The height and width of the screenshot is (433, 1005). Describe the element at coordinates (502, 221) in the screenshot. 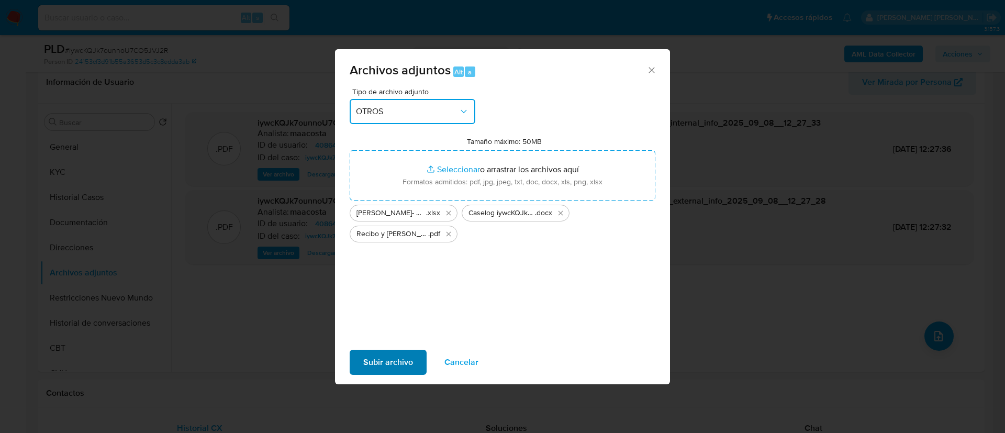

I see `ul: Archivos seleccionados` at that location.